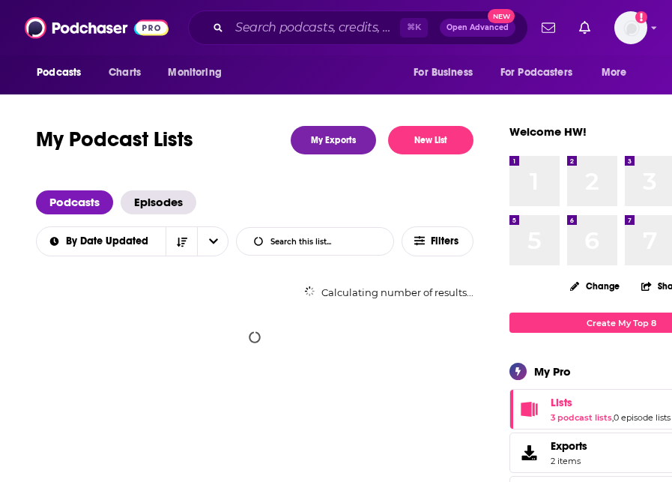  I want to click on span: By Date Updated, so click(109, 241).